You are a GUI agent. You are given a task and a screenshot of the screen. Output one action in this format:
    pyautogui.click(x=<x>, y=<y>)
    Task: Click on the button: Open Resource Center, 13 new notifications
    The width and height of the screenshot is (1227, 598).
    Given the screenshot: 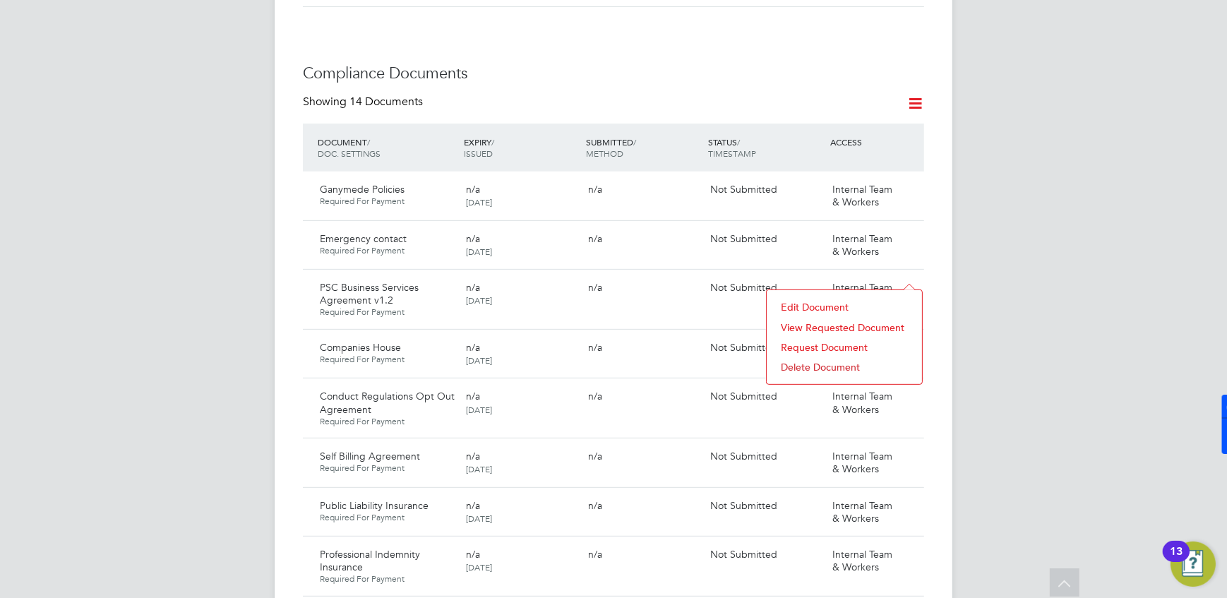 What is the action you would take?
    pyautogui.click(x=1193, y=564)
    